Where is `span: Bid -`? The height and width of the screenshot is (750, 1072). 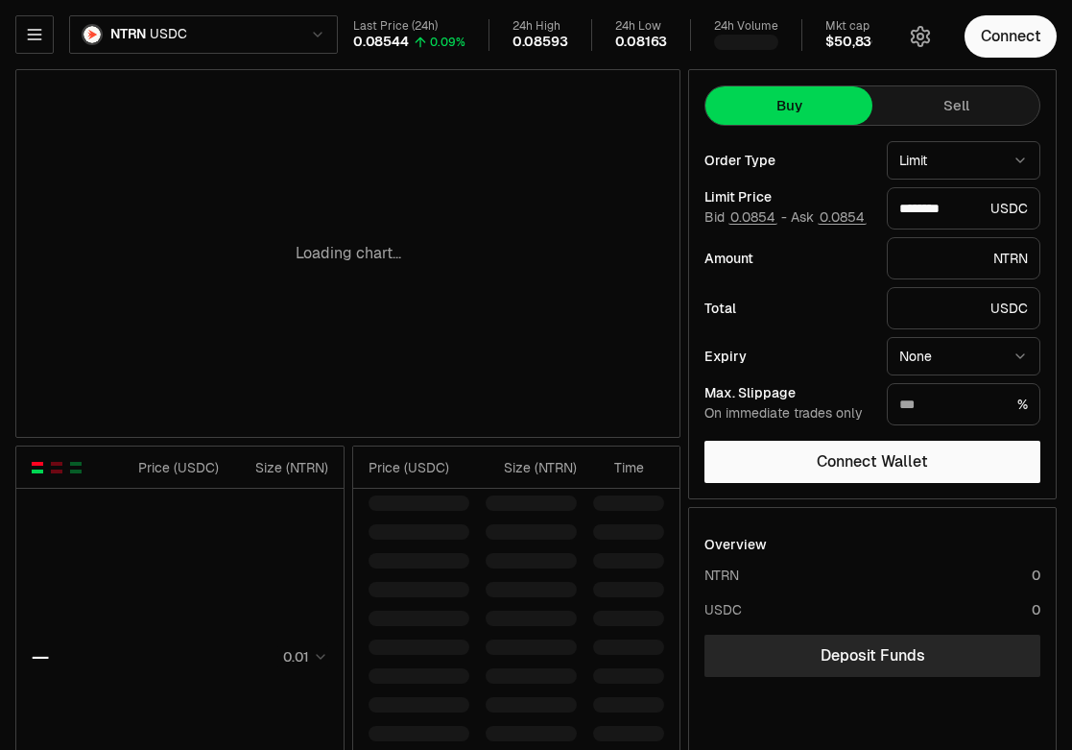
span: Bid - is located at coordinates (746, 218).